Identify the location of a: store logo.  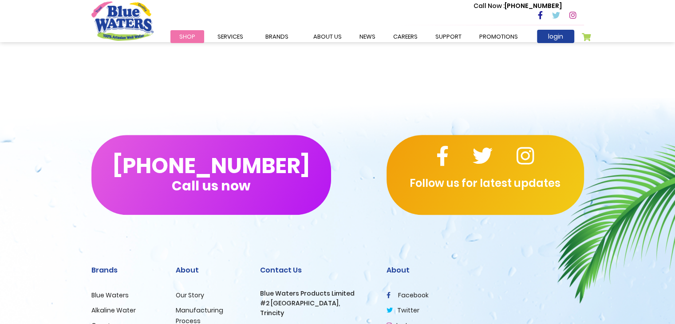
(122, 21).